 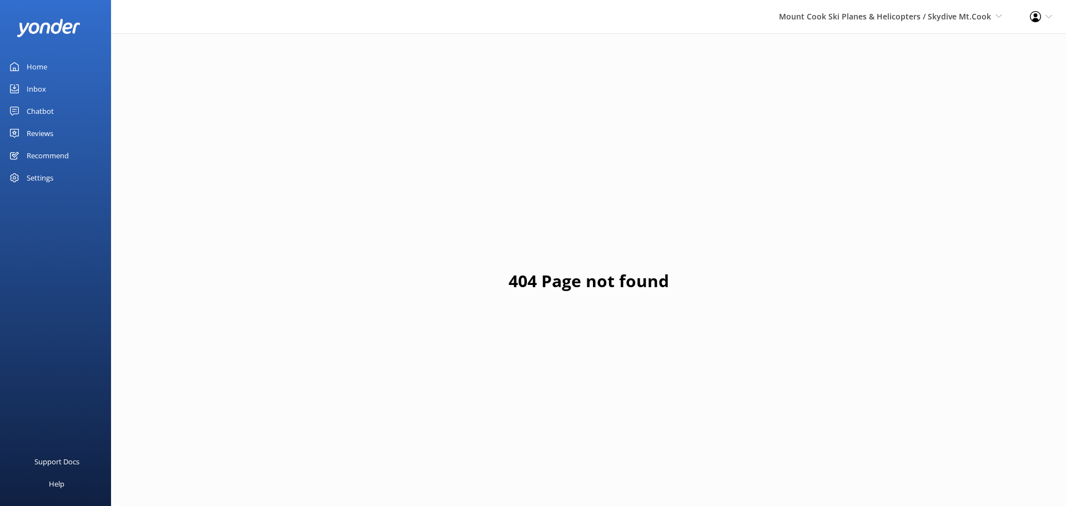 What do you see at coordinates (40, 111) in the screenshot?
I see `div: Chatbot` at bounding box center [40, 111].